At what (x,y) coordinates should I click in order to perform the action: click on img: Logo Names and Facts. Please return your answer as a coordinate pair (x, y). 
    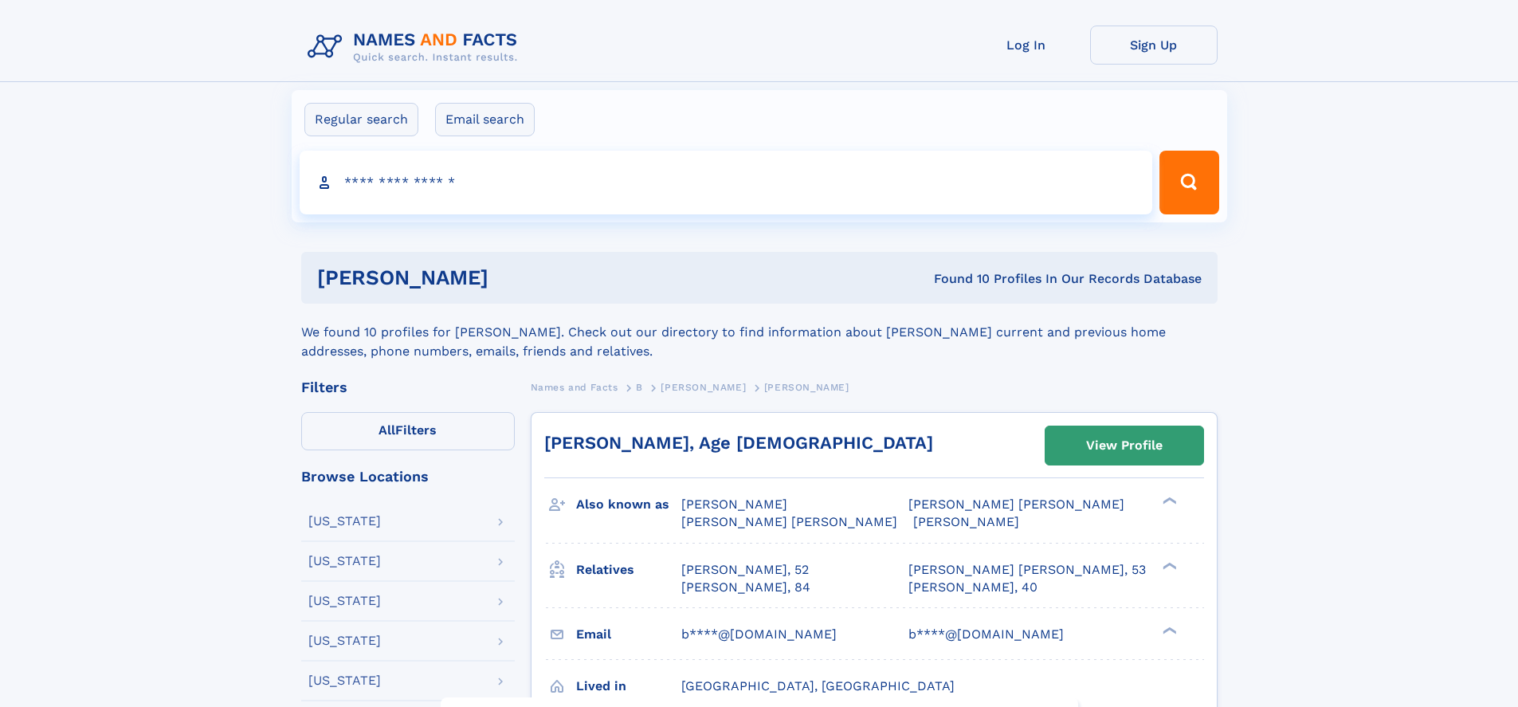
    Looking at the image, I should click on (416, 47).